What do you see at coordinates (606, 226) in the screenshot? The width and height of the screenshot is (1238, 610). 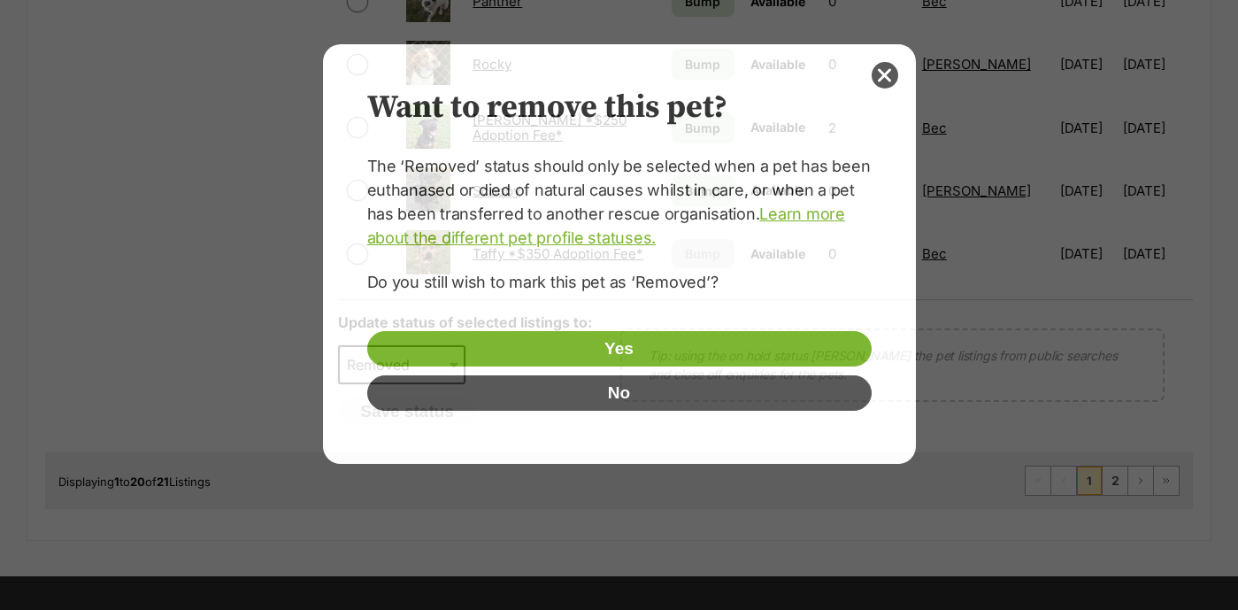 I see `a: Learn more about the different pet profile statuses.` at bounding box center [606, 226].